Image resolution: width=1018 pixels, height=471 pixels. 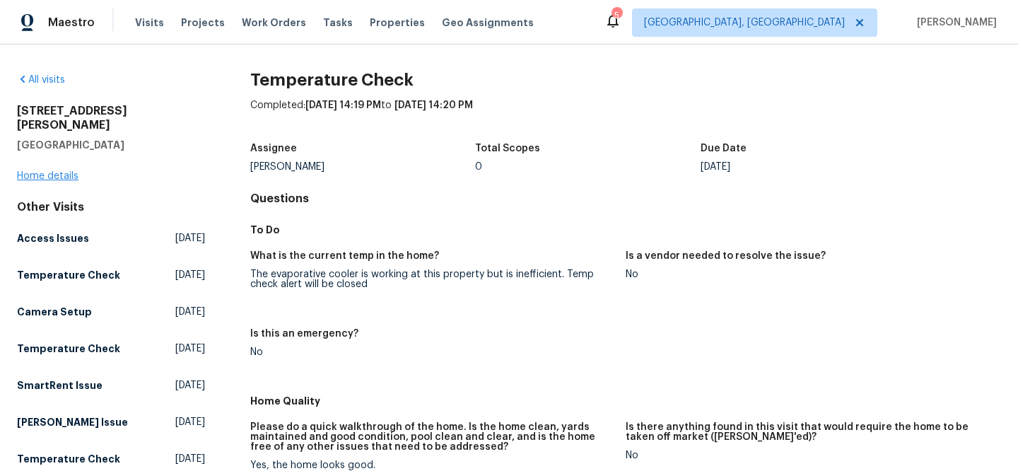 I want to click on h5: Please do a quick walkthrough of the home. Is the home clean, yards maintained and good condition..., so click(x=432, y=437).